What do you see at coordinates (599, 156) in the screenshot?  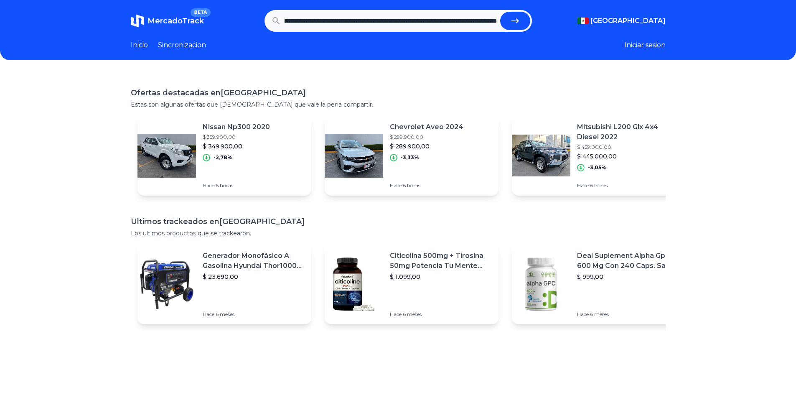 I see `a: Featured imageMitsubishi L200 Glx 4x4 Diesel 2022$ 459.000,00$ 445.000,00-3,05%Hace 6 horas` at bounding box center [599, 156].